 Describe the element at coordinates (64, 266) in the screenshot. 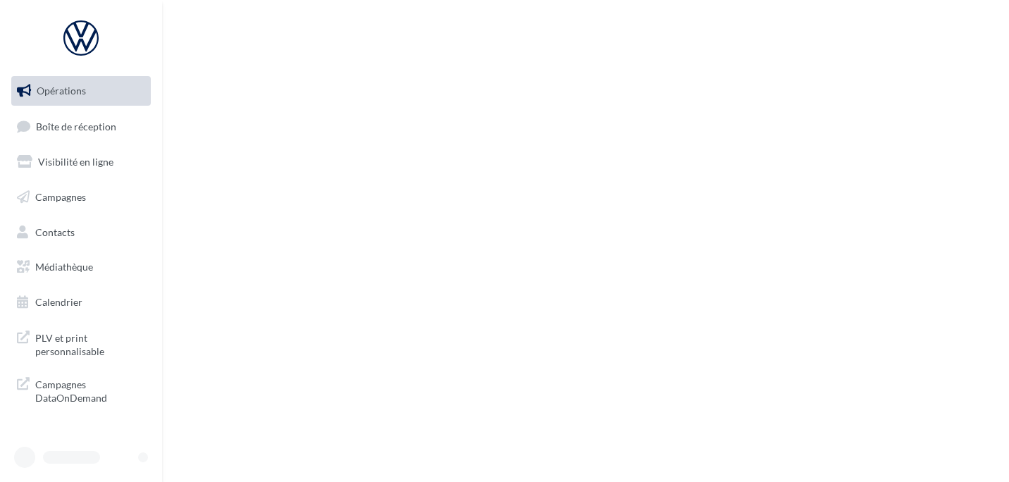

I see `span: Médiathèque` at that location.